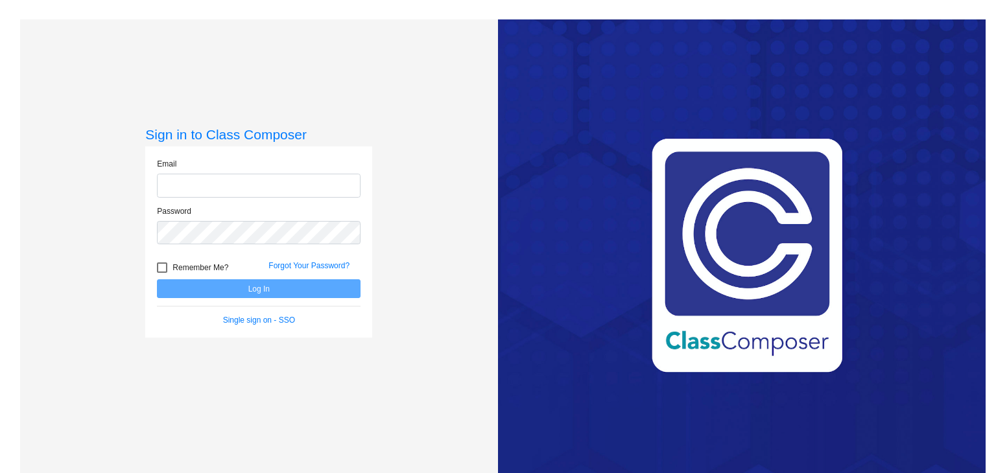 The width and height of the screenshot is (996, 473). I want to click on a: Forgot Your Password?, so click(309, 266).